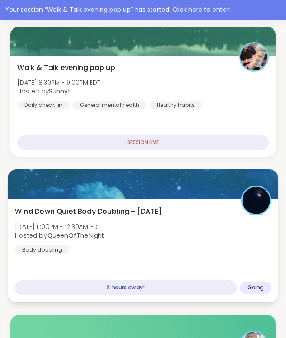  Describe the element at coordinates (76, 235) in the screenshot. I see `b: QueenOfTheNight` at that location.